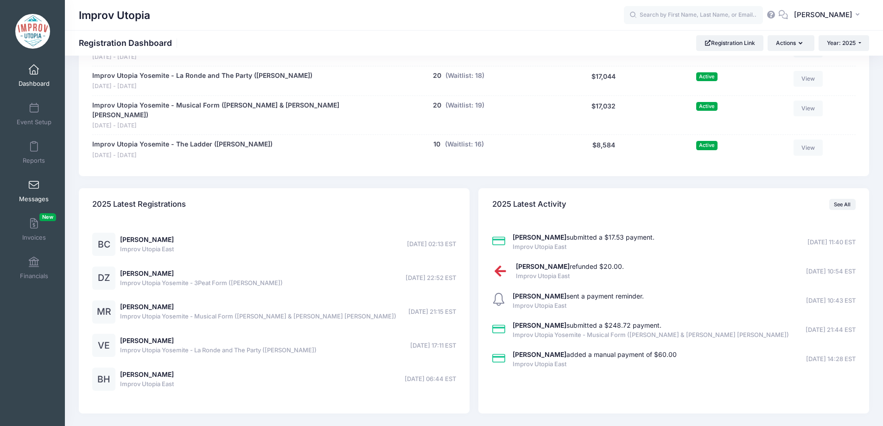 This screenshot has width=883, height=426. What do you see at coordinates (34, 114) in the screenshot?
I see `a: Event Setup` at bounding box center [34, 114].